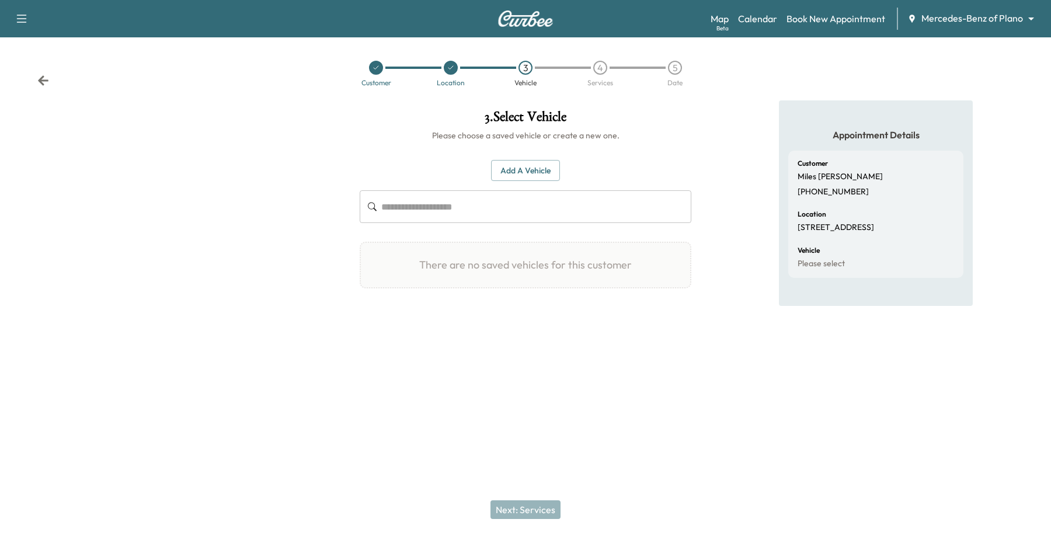 The height and width of the screenshot is (533, 1051). Describe the element at coordinates (973, 18) in the screenshot. I see `span: Mercedes-Benz of Plano` at that location.